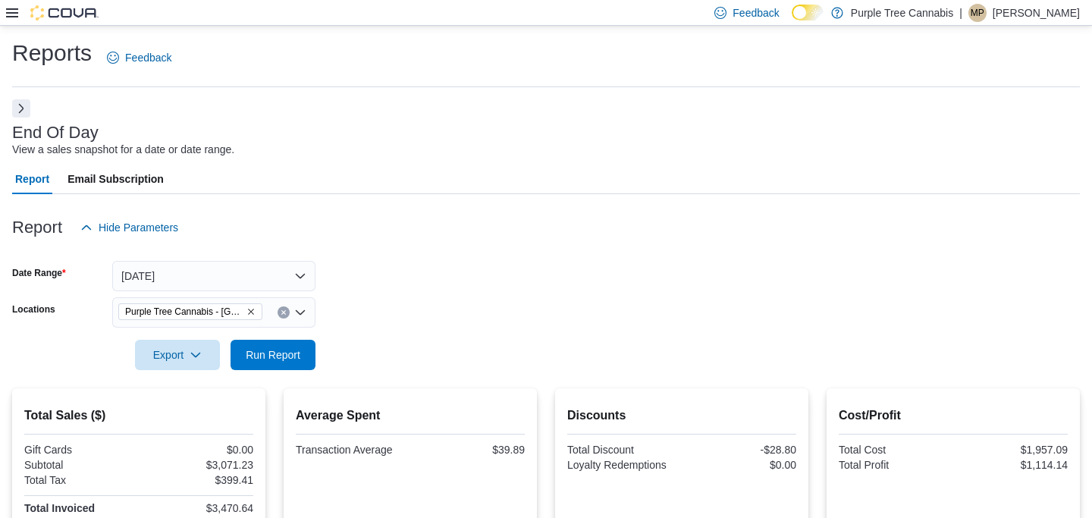 This screenshot has width=1092, height=518. What do you see at coordinates (284, 312) in the screenshot?
I see `button: Clear input` at bounding box center [284, 312].